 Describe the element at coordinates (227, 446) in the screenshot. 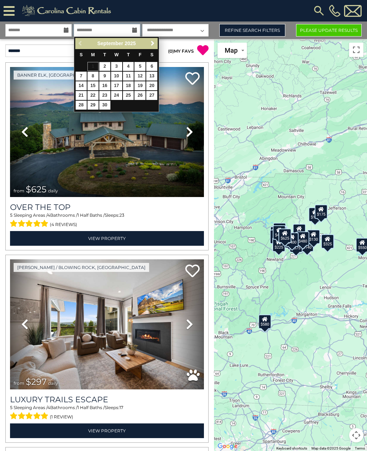

I see `a: Open this area in Google Maps (opens a new window)` at that location.